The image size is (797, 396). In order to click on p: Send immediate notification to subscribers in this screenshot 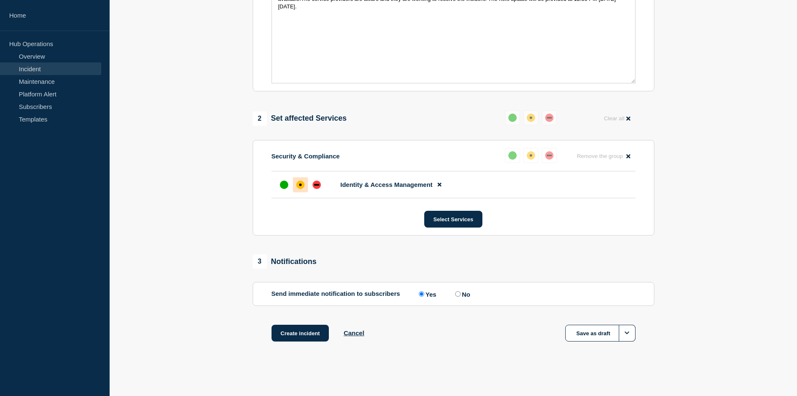, I will do `click(336, 293)`.